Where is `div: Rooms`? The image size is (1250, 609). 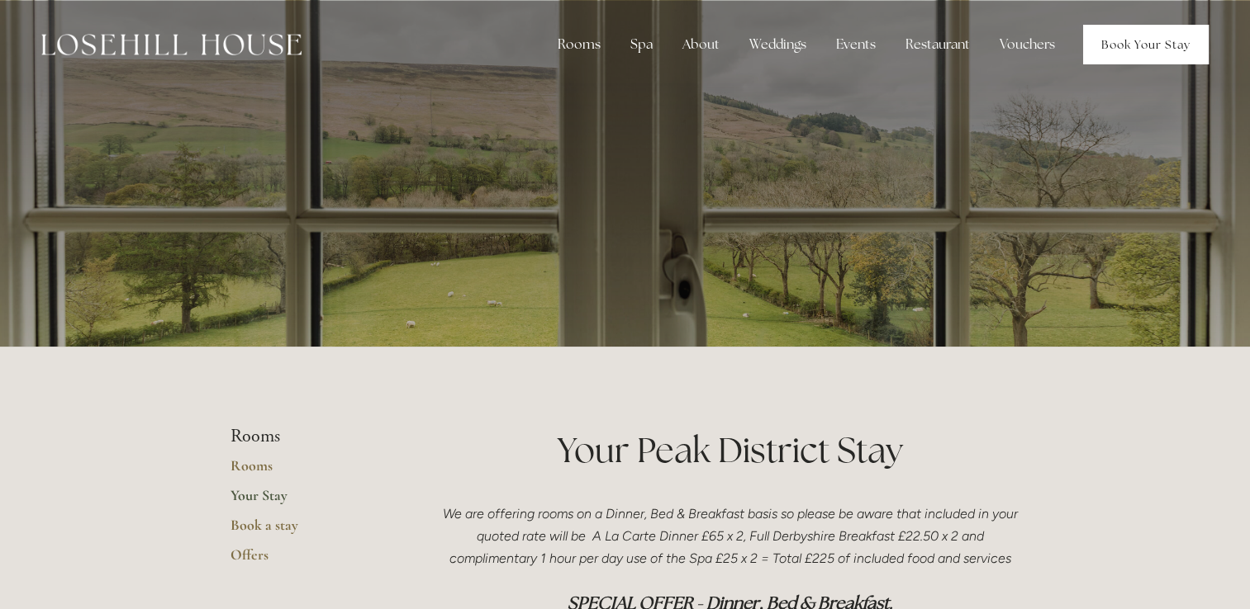
div: Rooms is located at coordinates (579, 45).